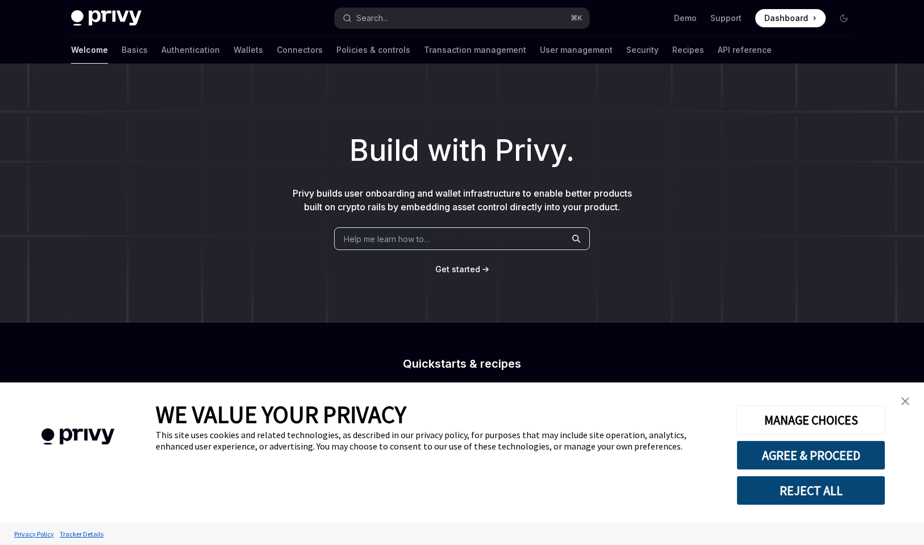 This screenshot has height=545, width=924. Describe the element at coordinates (844, 18) in the screenshot. I see `button: Toggle dark mode` at that location.